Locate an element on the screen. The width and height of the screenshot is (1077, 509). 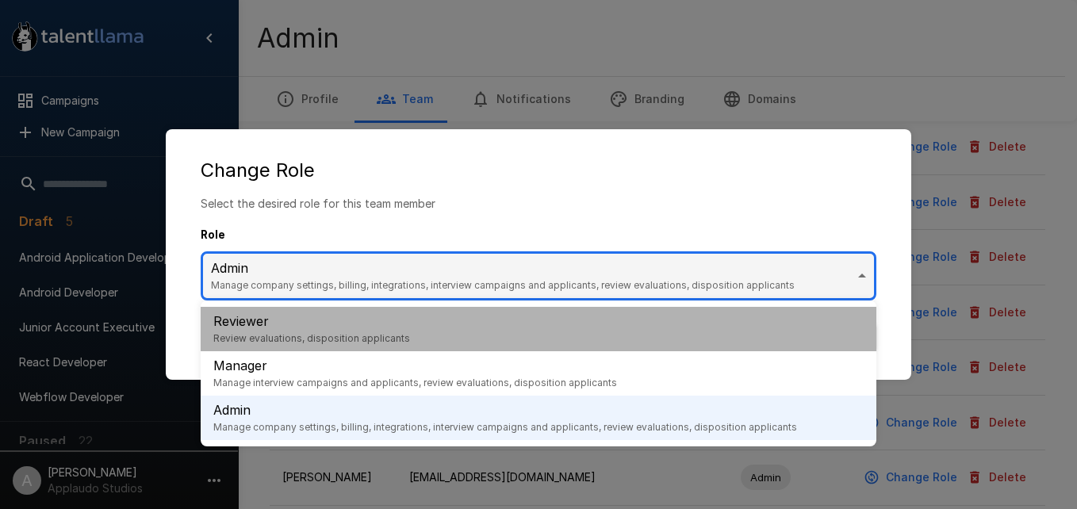
p: Admin is located at coordinates (505, 410).